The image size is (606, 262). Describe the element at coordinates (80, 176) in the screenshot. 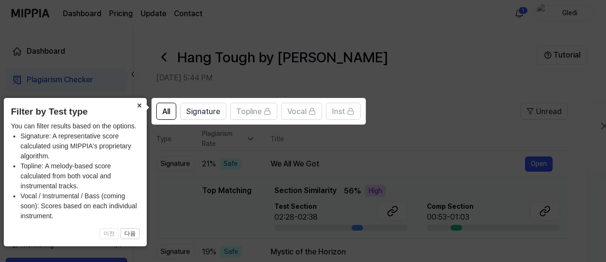

I see `li: Topline: A melody-based score calculated from both vocal and instrumental tracks.` at that location.